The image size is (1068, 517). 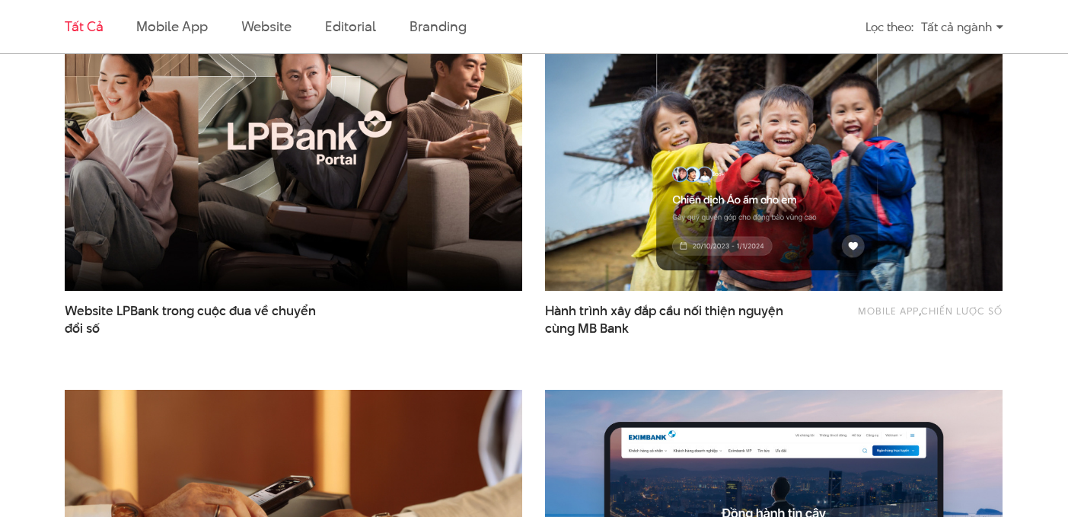 What do you see at coordinates (266, 26) in the screenshot?
I see `a: Website` at bounding box center [266, 26].